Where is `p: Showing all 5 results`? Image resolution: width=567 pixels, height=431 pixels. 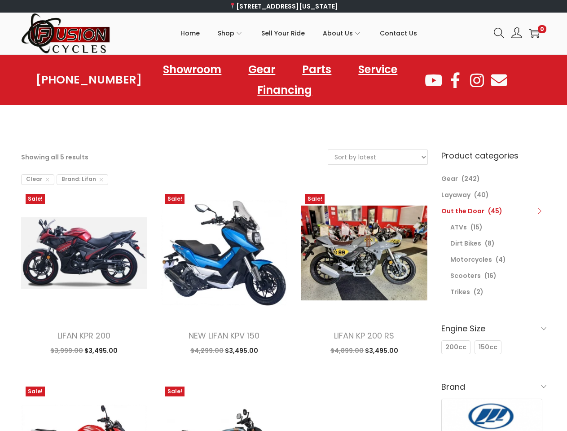 p: Showing all 5 results is located at coordinates (55, 157).